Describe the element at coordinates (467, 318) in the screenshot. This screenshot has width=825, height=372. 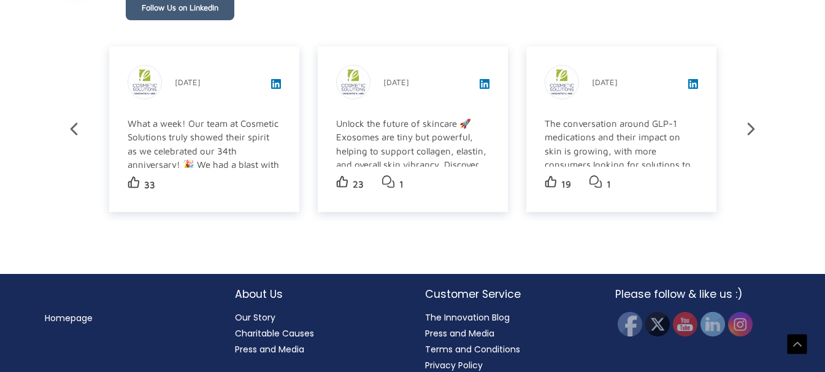
I see `a: The Innovation Blog` at that location.